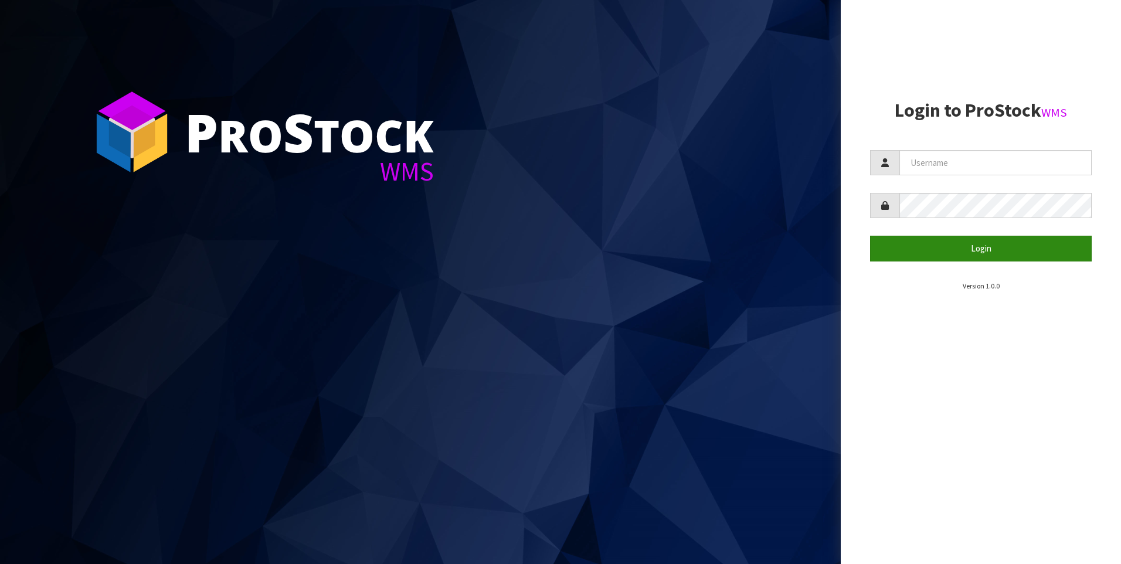 The image size is (1121, 564). I want to click on span: P, so click(201, 132).